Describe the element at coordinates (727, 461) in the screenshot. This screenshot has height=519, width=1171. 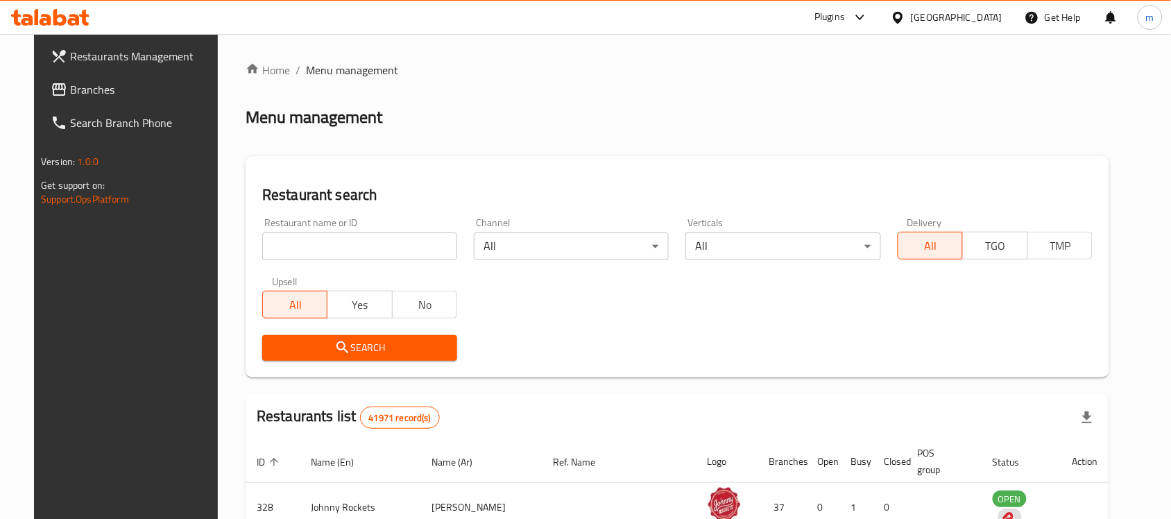
I see `th: Logo` at that location.